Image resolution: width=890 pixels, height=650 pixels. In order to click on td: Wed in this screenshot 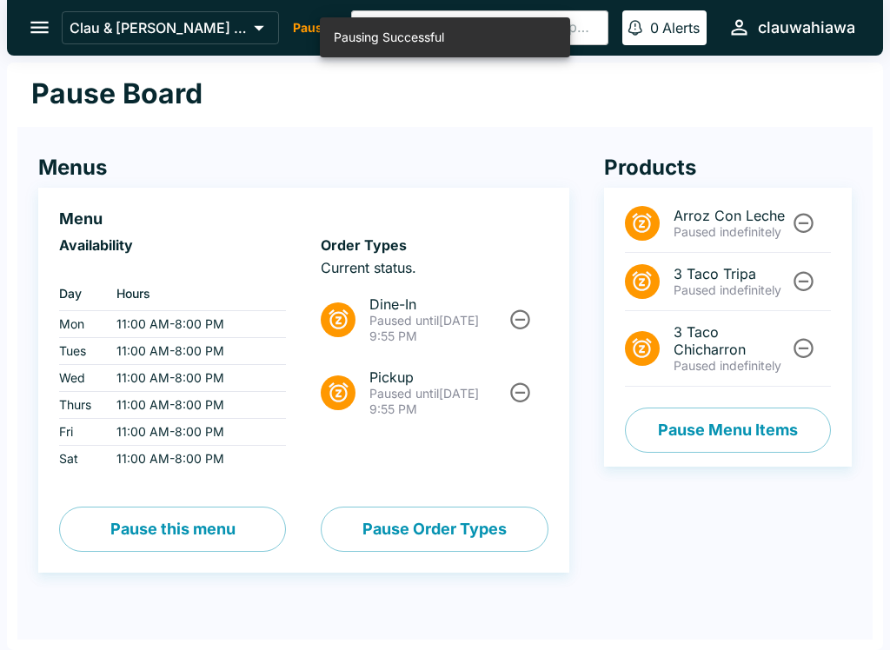, I will do `click(81, 378)`.